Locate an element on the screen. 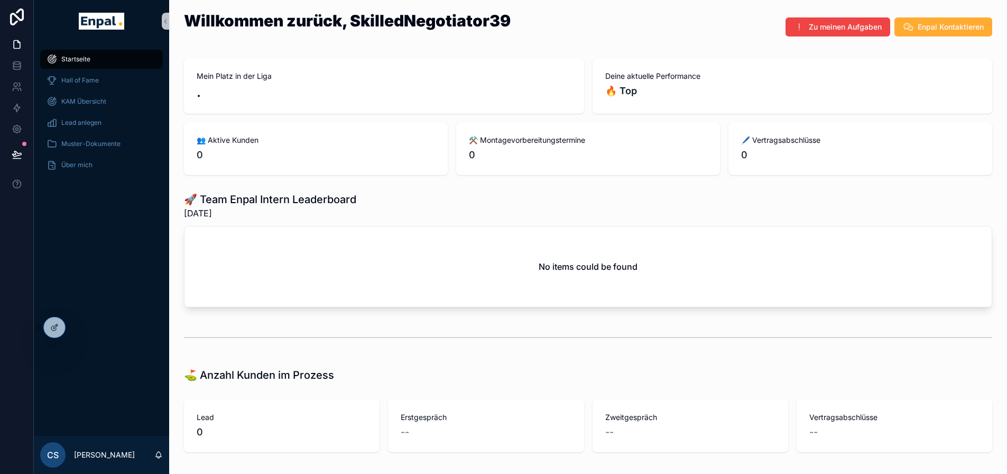 This screenshot has height=474, width=1007. span: Deine aktuelle Performance is located at coordinates (792, 76).